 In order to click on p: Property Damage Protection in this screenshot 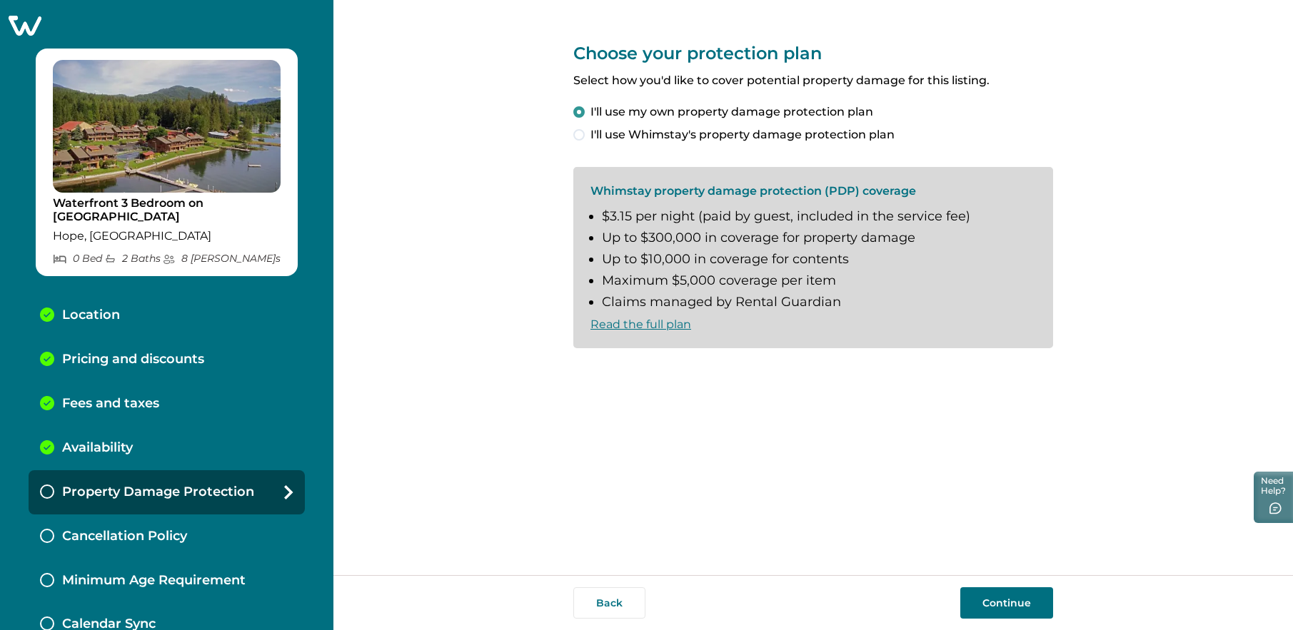, I will do `click(158, 493)`.